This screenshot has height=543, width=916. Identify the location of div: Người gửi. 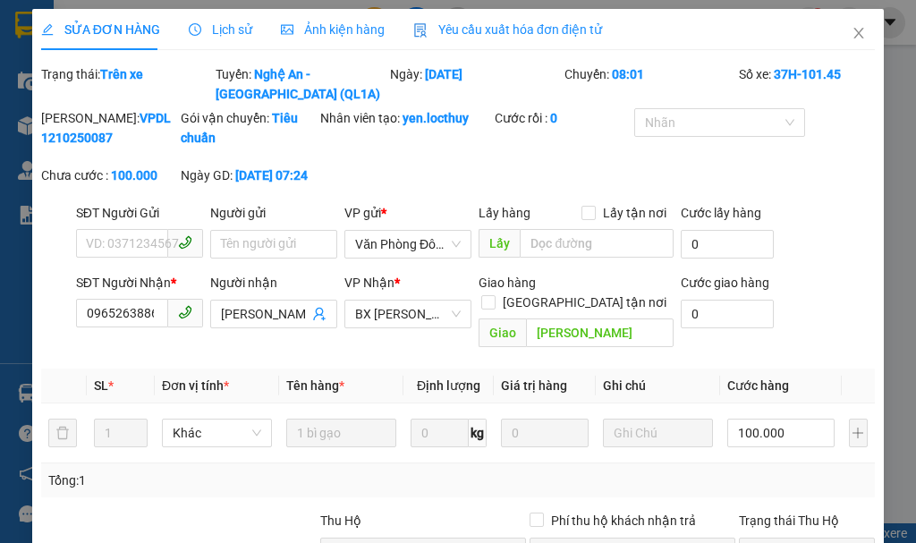
(274, 213).